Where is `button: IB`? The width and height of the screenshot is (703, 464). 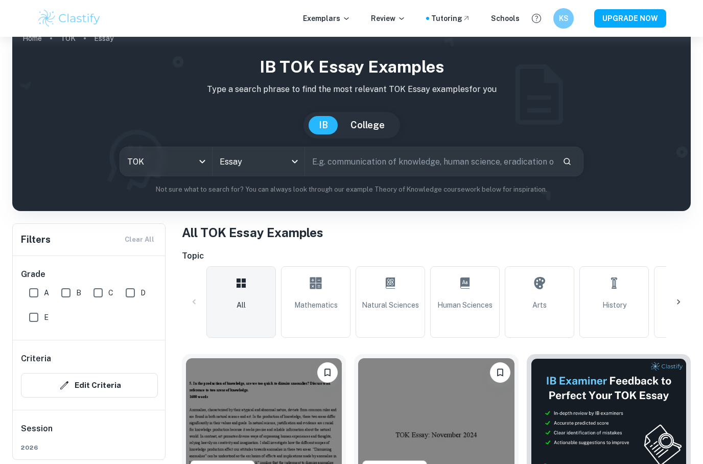 button: IB is located at coordinates (323, 125).